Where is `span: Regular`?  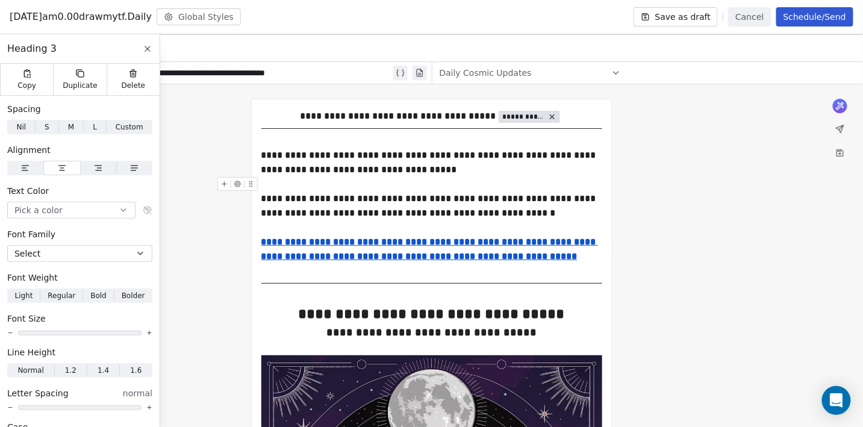
span: Regular is located at coordinates (61, 296).